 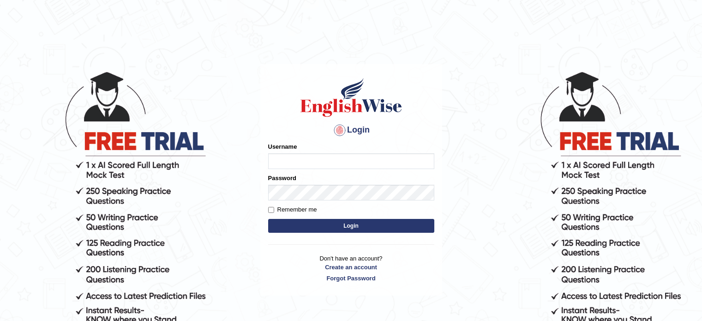 I want to click on label: Password, so click(x=282, y=178).